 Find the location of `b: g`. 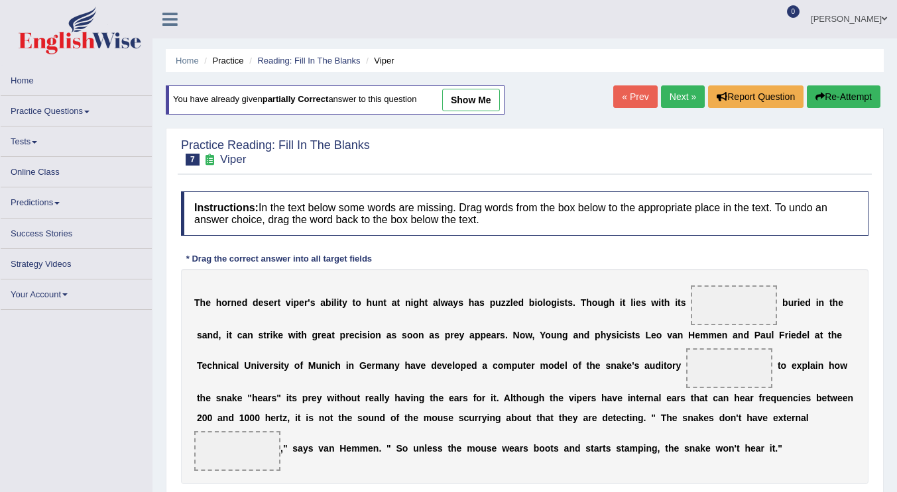

b: g is located at coordinates (315, 335).